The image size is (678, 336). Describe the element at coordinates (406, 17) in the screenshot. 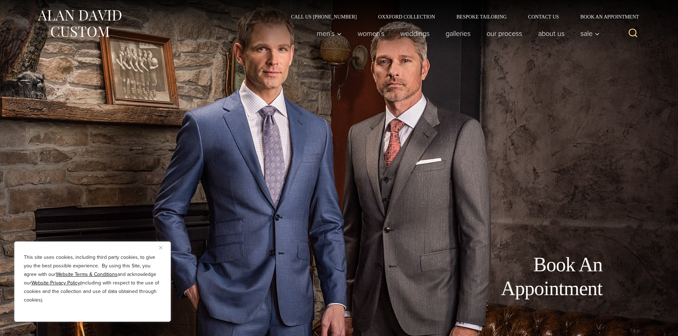

I see `a: Oxxford Collection` at that location.